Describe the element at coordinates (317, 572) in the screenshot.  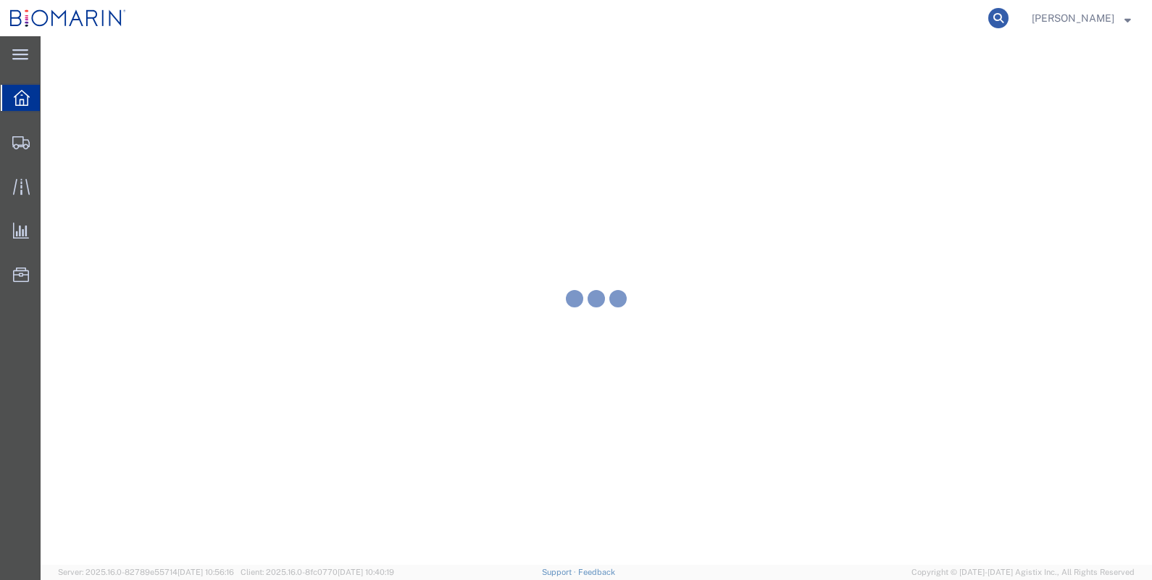
I see `span: Client: 2025.16.0-8fc0770` at that location.